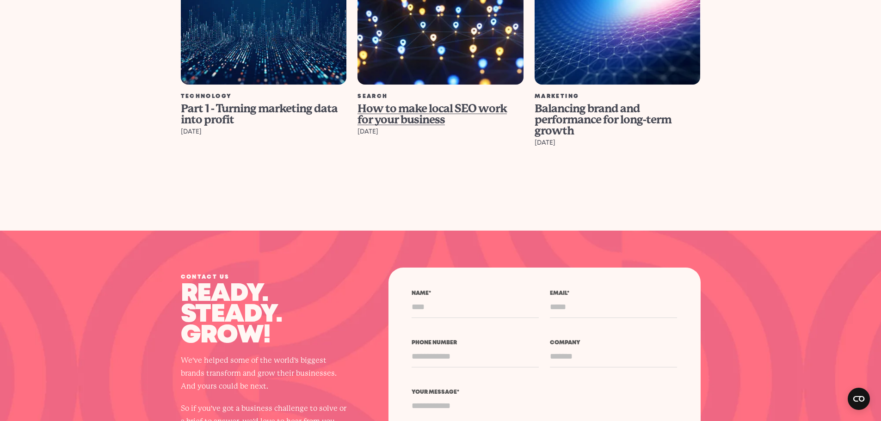 The height and width of the screenshot is (421, 881). I want to click on span: Part 1 - Turning marketing data into profit, so click(259, 114).